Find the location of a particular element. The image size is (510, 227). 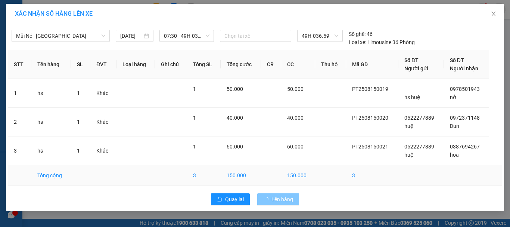

span: nở is located at coordinates (453, 97).